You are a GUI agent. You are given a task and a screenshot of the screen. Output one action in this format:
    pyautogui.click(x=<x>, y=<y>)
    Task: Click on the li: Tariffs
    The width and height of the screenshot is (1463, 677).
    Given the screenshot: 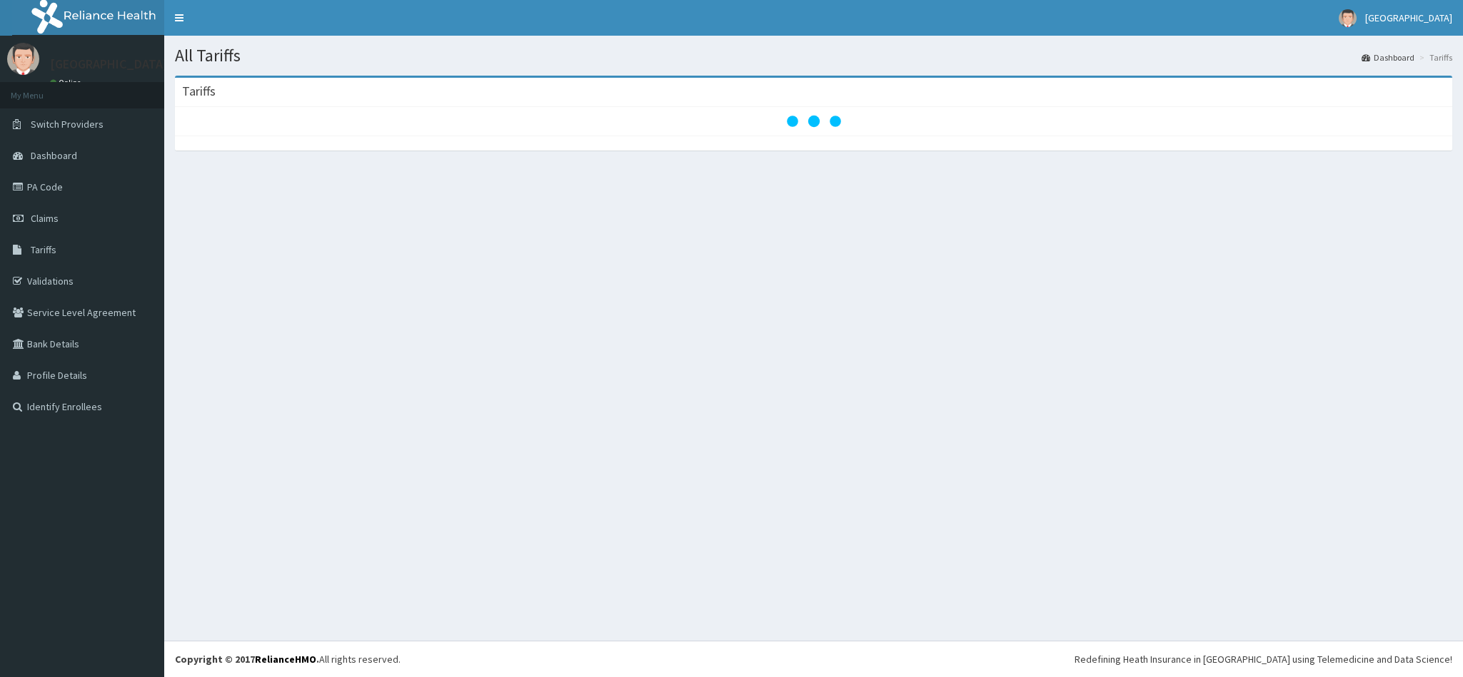 What is the action you would take?
    pyautogui.click(x=1433, y=57)
    